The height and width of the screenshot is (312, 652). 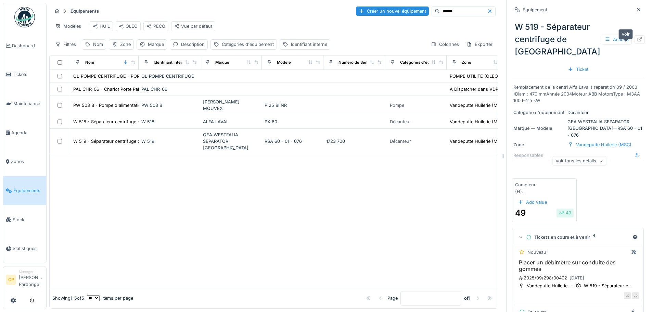 What do you see at coordinates (117, 89) in the screenshot?
I see `div: PAL CHR-06 - Chariot Porte Palan (centri)` at bounding box center [117, 89].